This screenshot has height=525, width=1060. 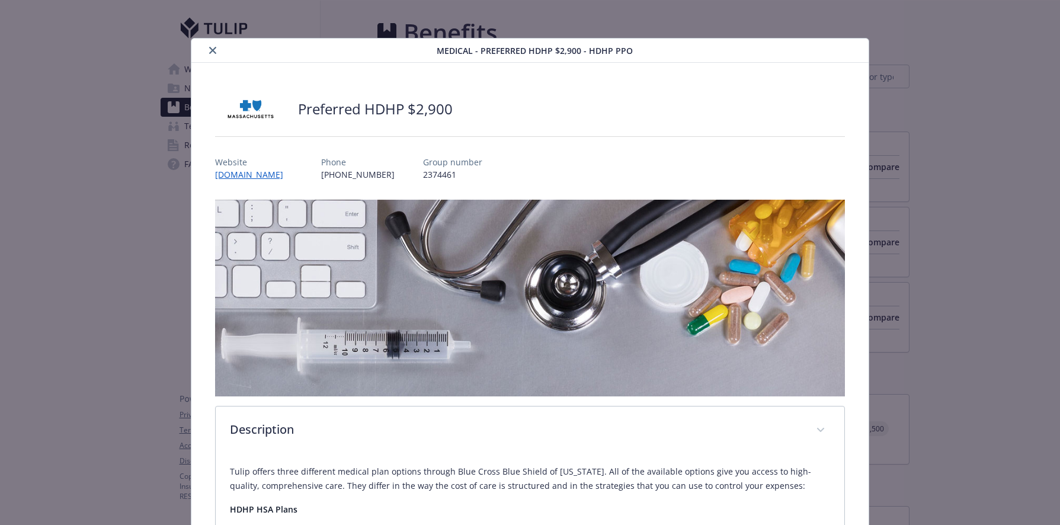 I want to click on p: Phone, so click(x=358, y=162).